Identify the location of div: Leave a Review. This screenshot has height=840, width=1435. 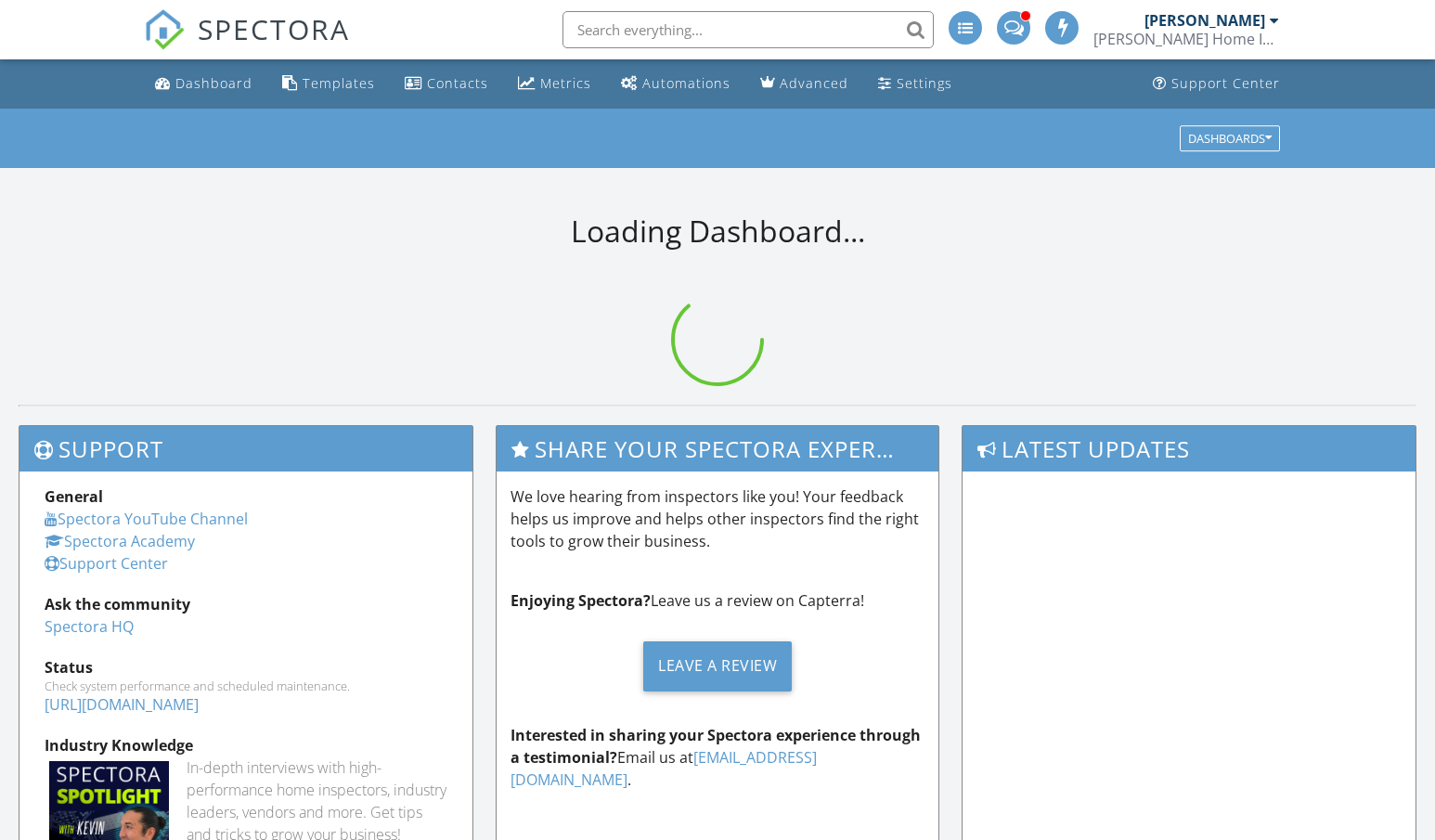
(718, 666).